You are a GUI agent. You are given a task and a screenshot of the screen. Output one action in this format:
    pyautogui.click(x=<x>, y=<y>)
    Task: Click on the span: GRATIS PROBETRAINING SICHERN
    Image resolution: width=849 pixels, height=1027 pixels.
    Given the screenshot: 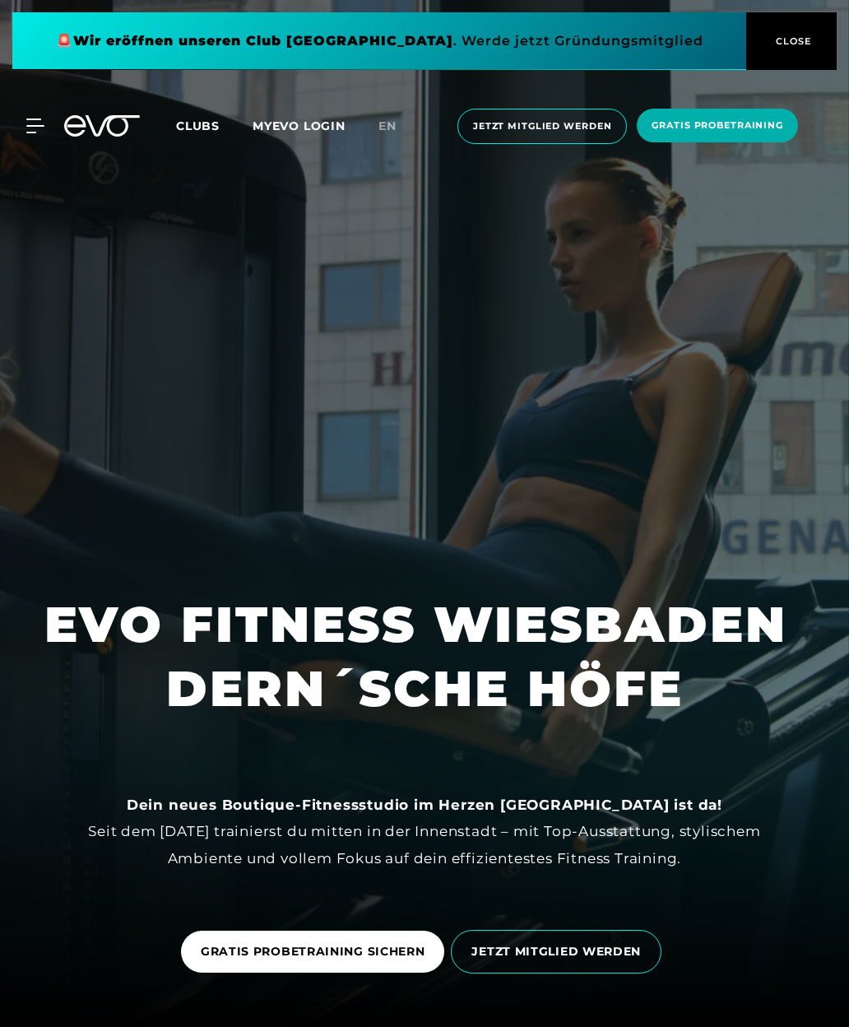 What is the action you would take?
    pyautogui.click(x=313, y=951)
    